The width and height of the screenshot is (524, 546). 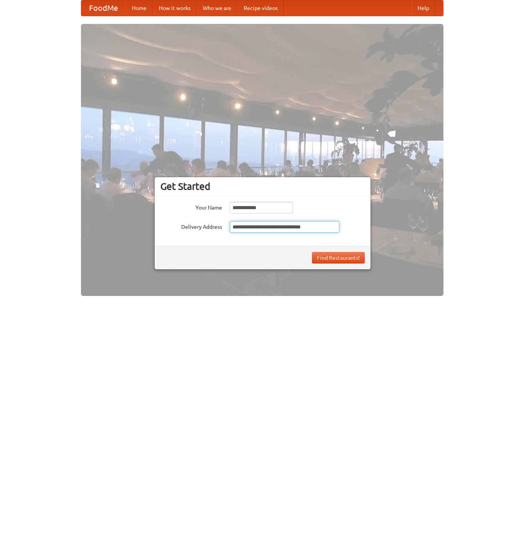 I want to click on a: Who we are, so click(x=217, y=8).